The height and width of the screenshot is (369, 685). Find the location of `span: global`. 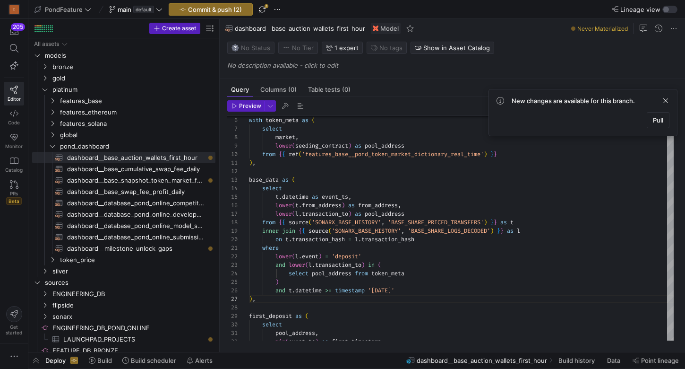

span: global is located at coordinates (137, 135).